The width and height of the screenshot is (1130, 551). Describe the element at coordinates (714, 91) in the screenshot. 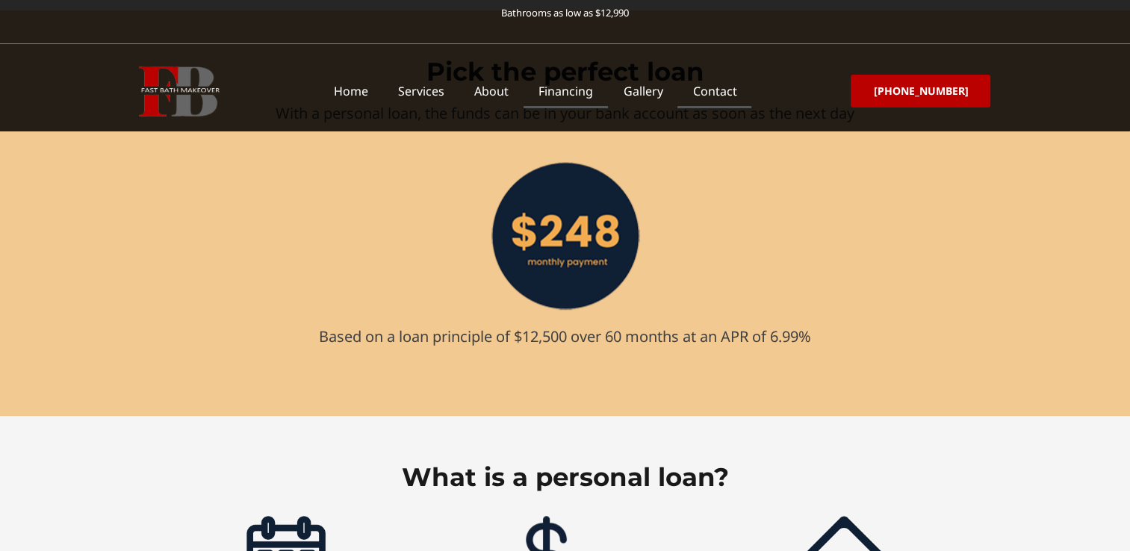

I see `a: Contact` at that location.